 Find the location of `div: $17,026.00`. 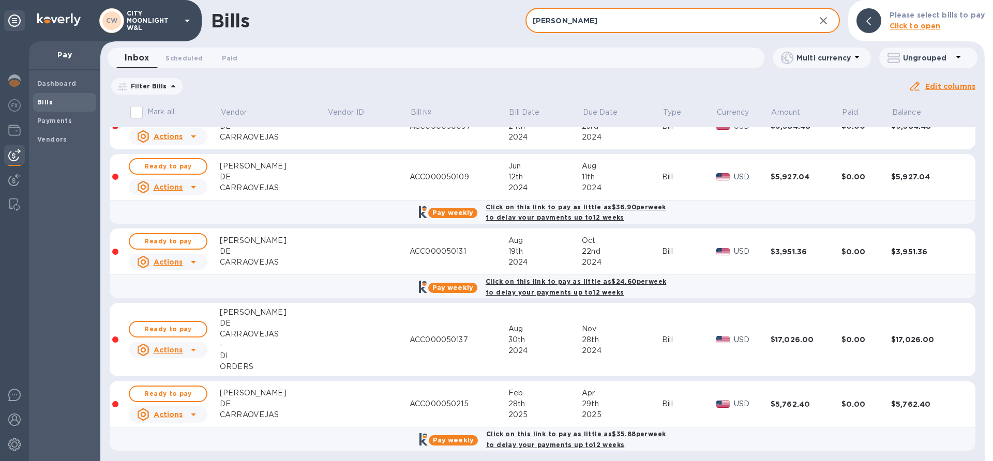

div: $17,026.00 is located at coordinates (806, 340).